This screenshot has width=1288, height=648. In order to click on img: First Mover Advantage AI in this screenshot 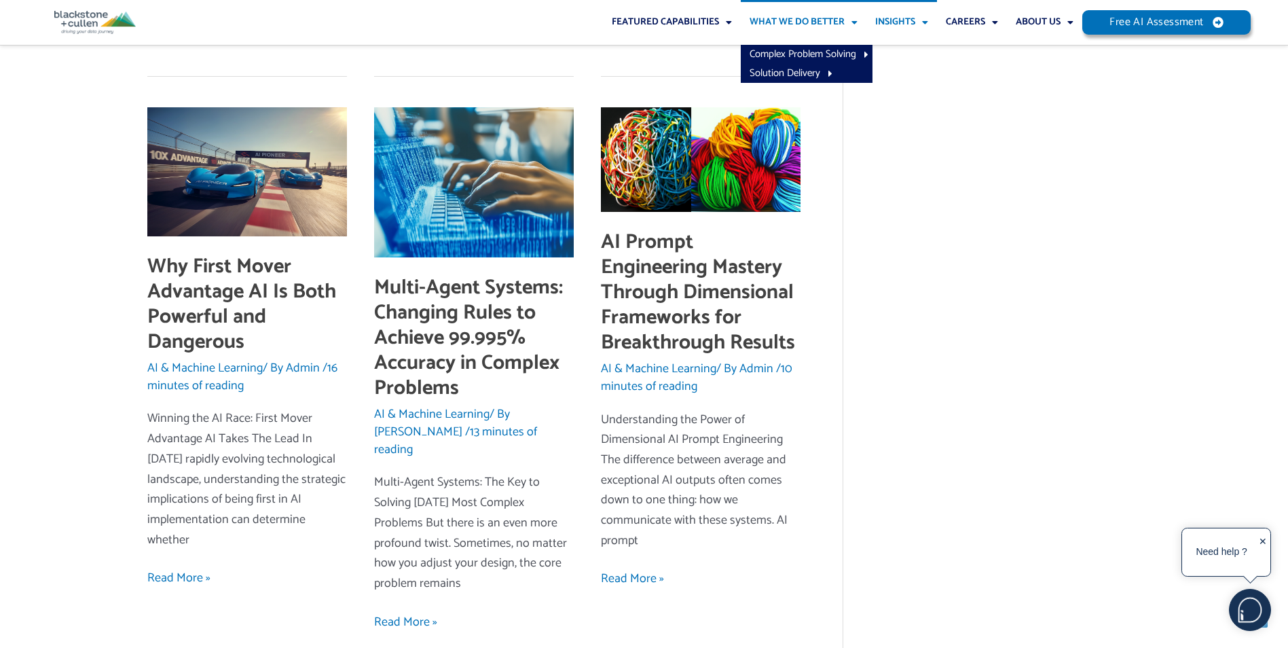, I will do `click(247, 172)`.